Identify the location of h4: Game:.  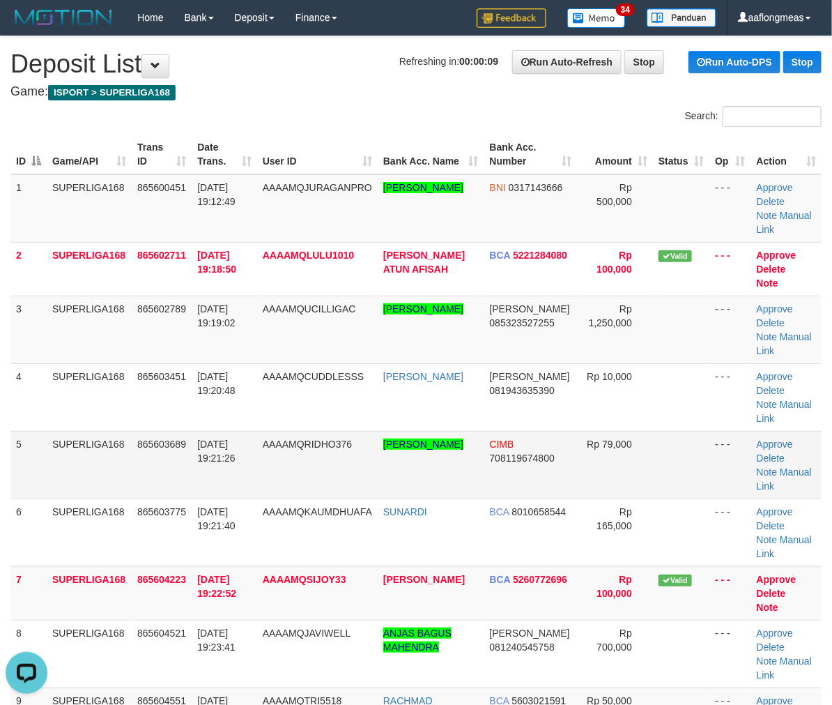
(416, 92).